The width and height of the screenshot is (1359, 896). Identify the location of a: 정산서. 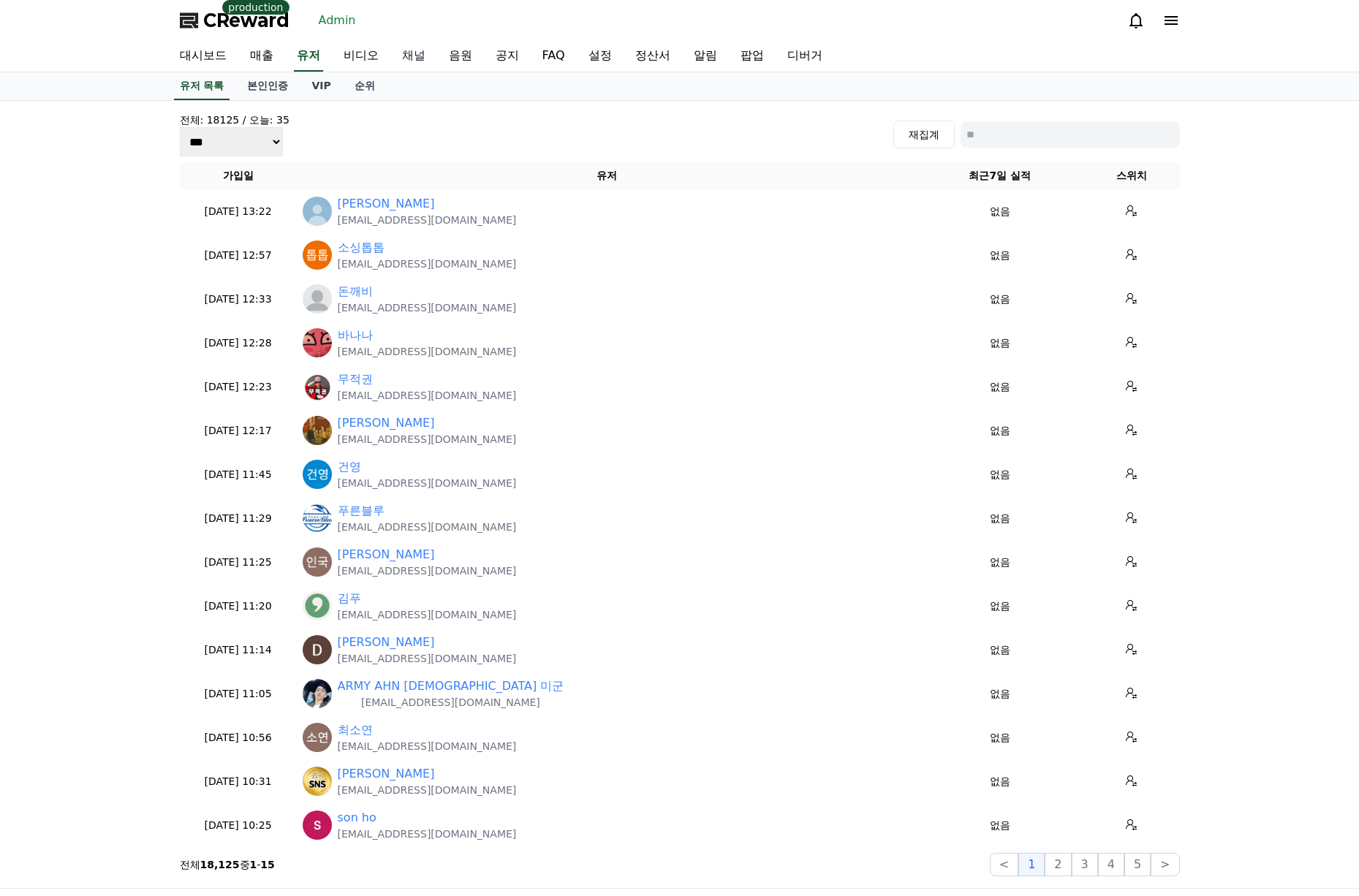
(653, 57).